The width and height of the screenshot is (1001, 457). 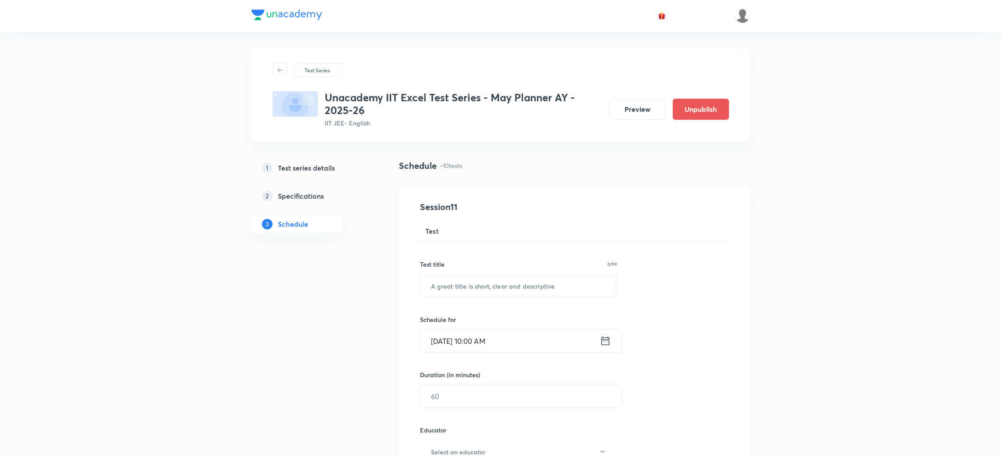 What do you see at coordinates (458, 452) in the screenshot?
I see `h6: Select an educator` at bounding box center [458, 452].